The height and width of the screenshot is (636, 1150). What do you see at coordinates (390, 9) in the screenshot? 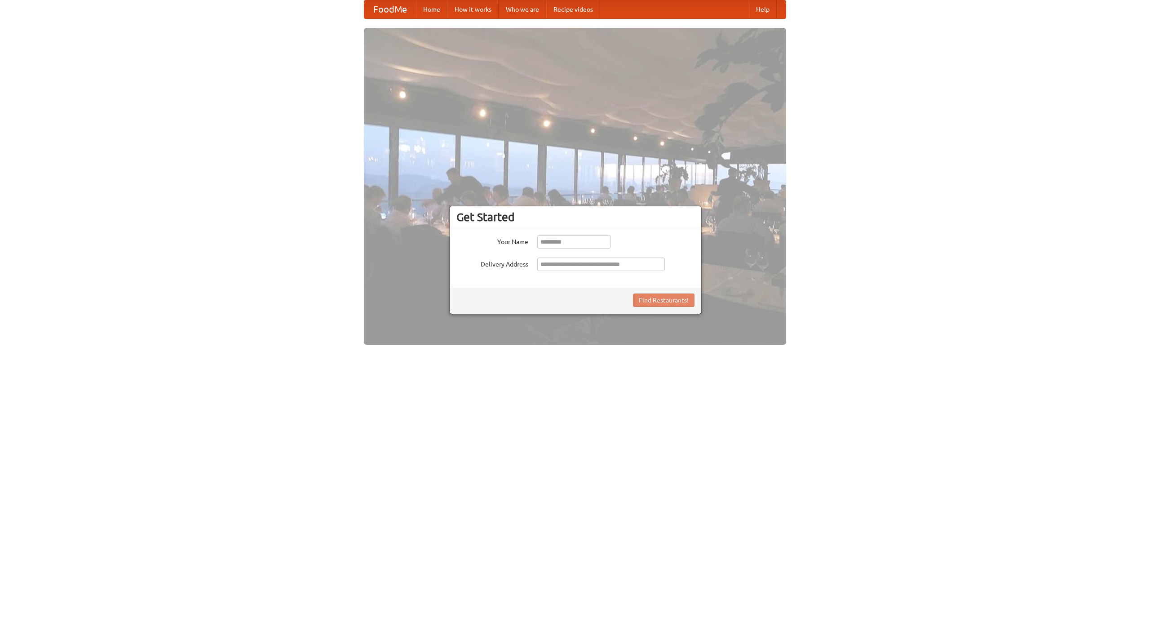
I see `a: FoodMe` at bounding box center [390, 9].